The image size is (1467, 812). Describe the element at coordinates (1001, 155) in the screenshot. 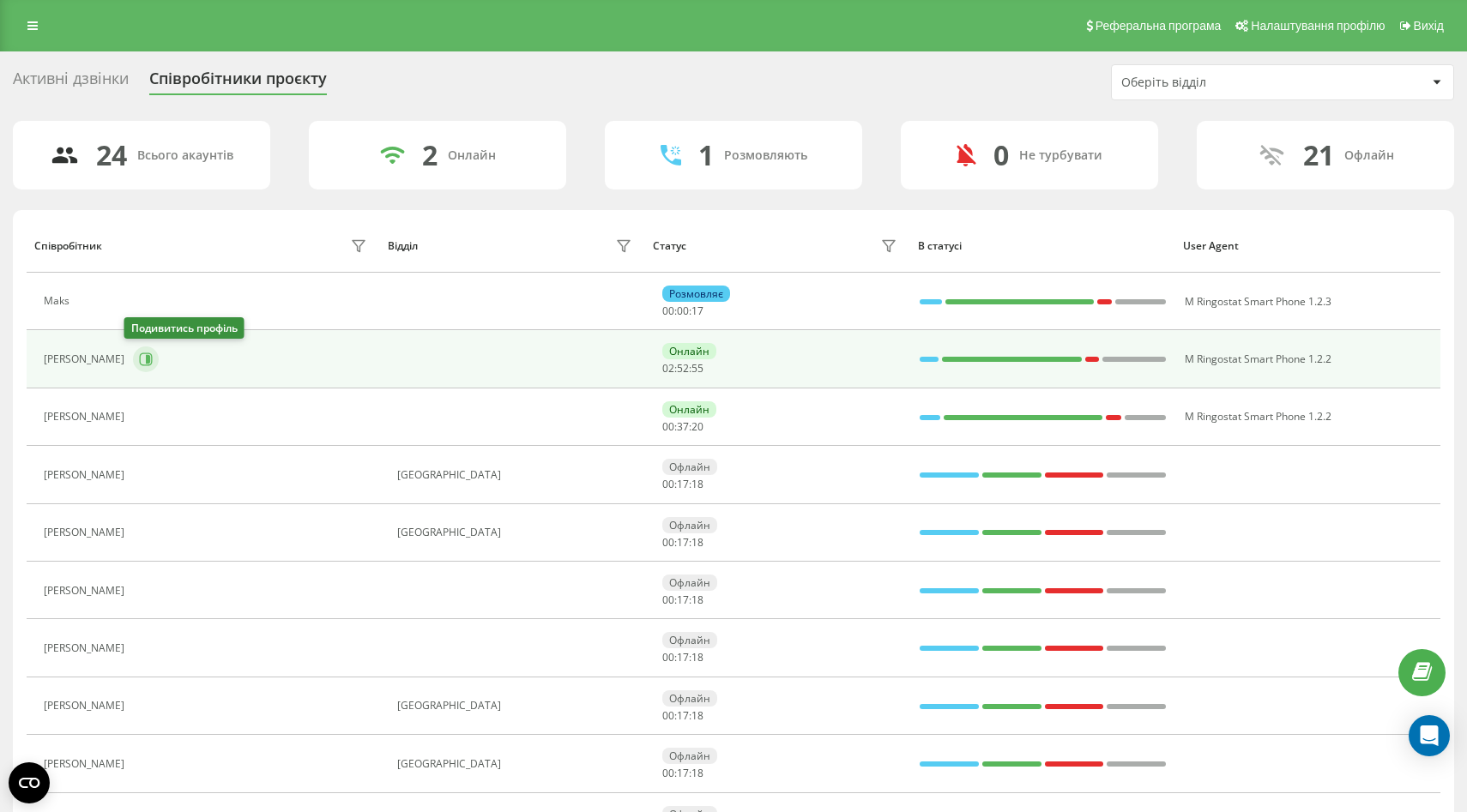

I see `div: 0` at that location.